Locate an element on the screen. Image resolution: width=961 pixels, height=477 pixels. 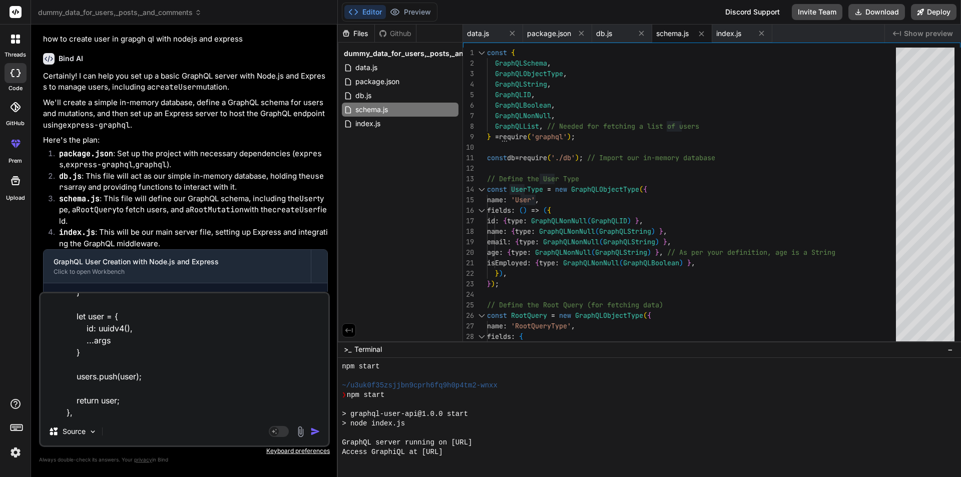
div: Discord Support is located at coordinates (752, 12).